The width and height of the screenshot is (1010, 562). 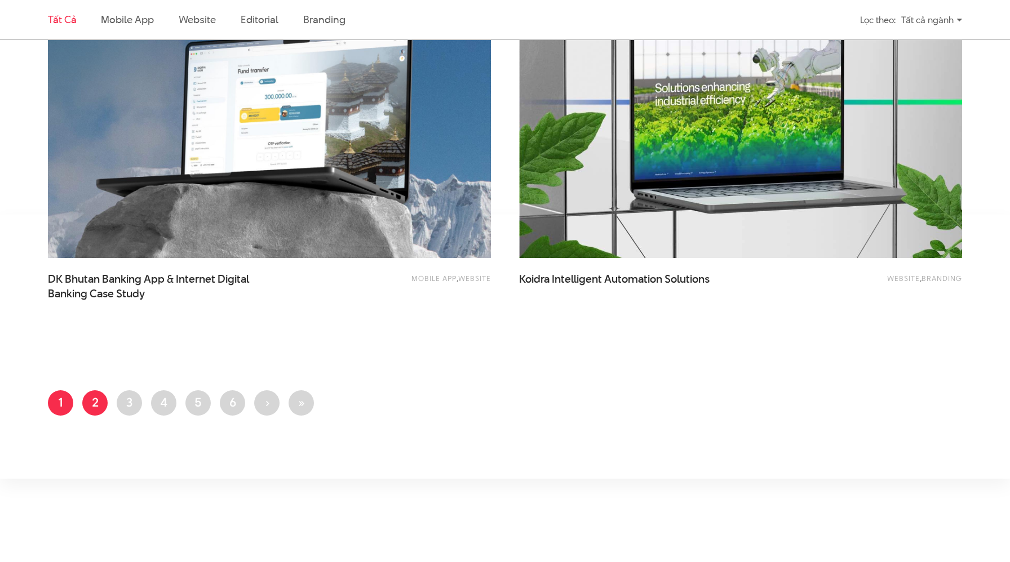 I want to click on a: 3, so click(x=129, y=403).